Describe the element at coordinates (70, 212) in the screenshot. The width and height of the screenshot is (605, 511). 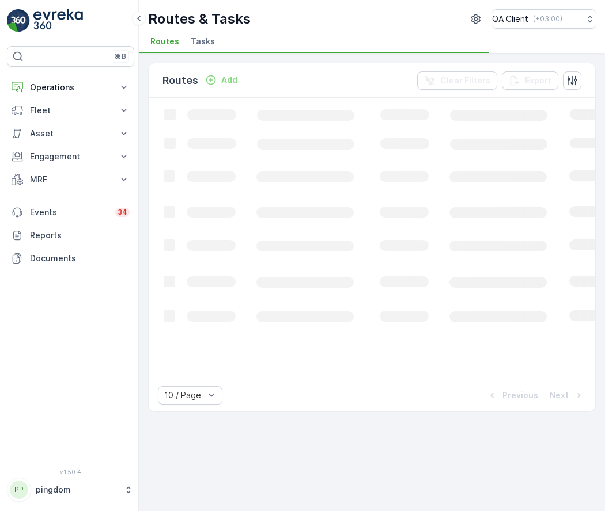
I see `a: Events34` at that location.